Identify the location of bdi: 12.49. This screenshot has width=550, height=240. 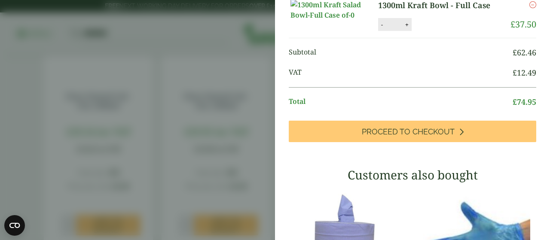
(524, 73).